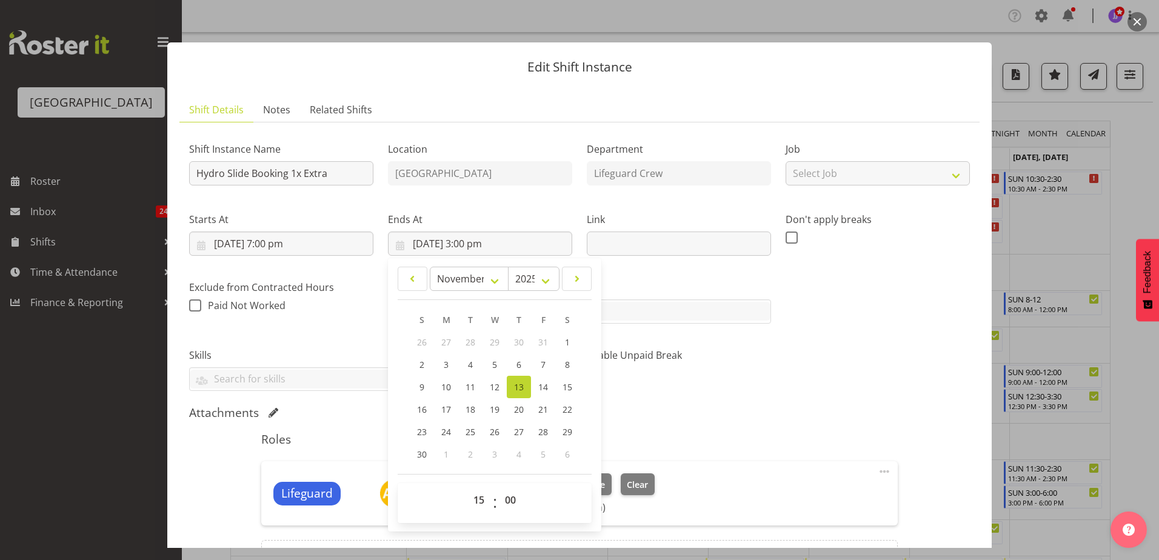 The height and width of the screenshot is (560, 1159). I want to click on span: 16, so click(422, 409).